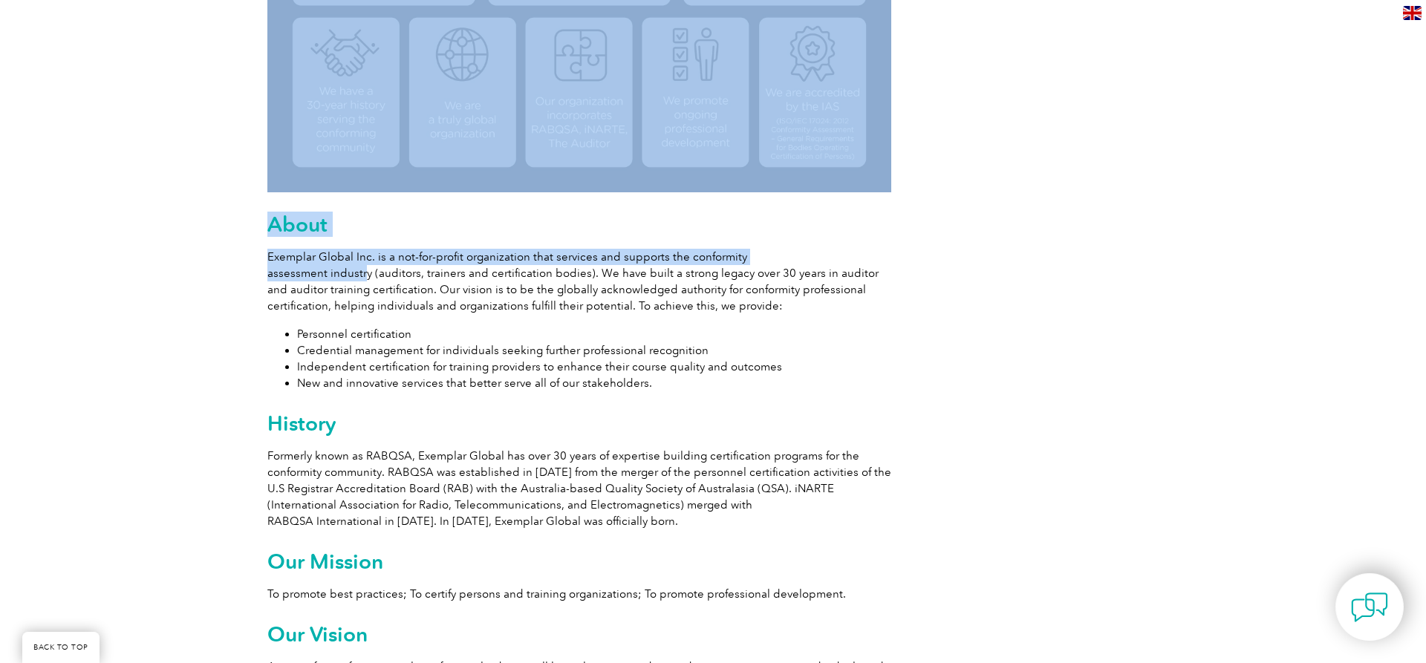  I want to click on li: Independent certification for training providers to enhance their course quality and outcomes, so click(594, 367).